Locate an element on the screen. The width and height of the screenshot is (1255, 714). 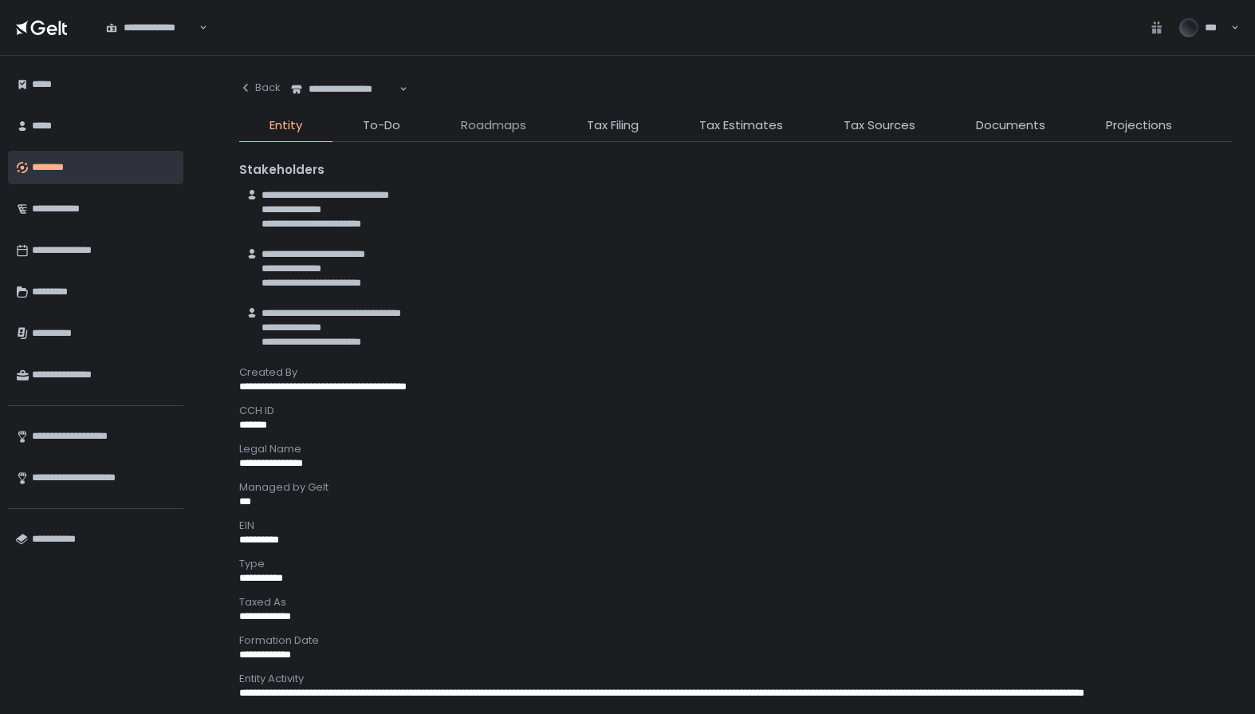
div: Back is located at coordinates (260, 88).